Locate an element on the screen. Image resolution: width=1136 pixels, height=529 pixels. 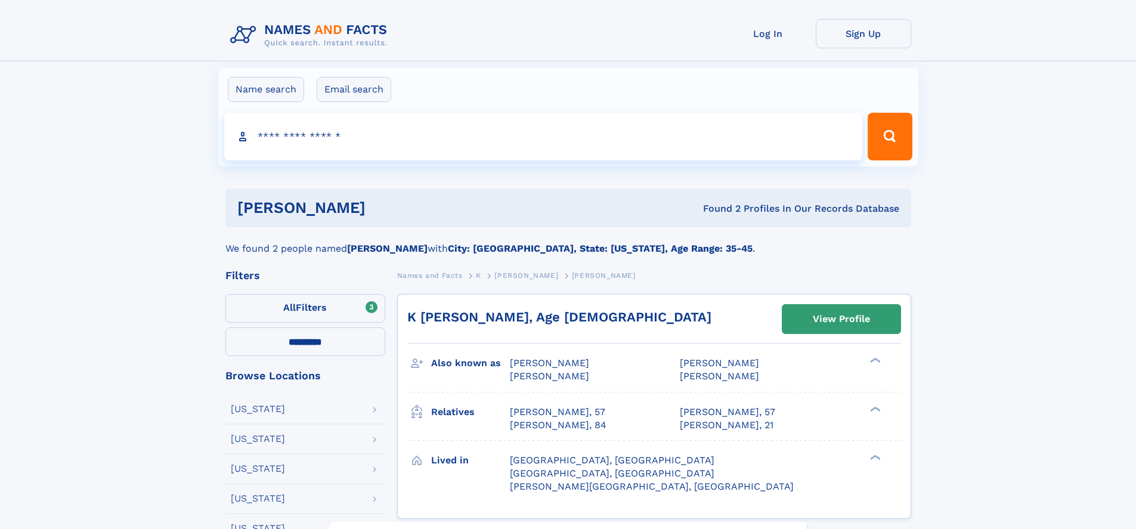
a: Sign Up is located at coordinates (864, 33).